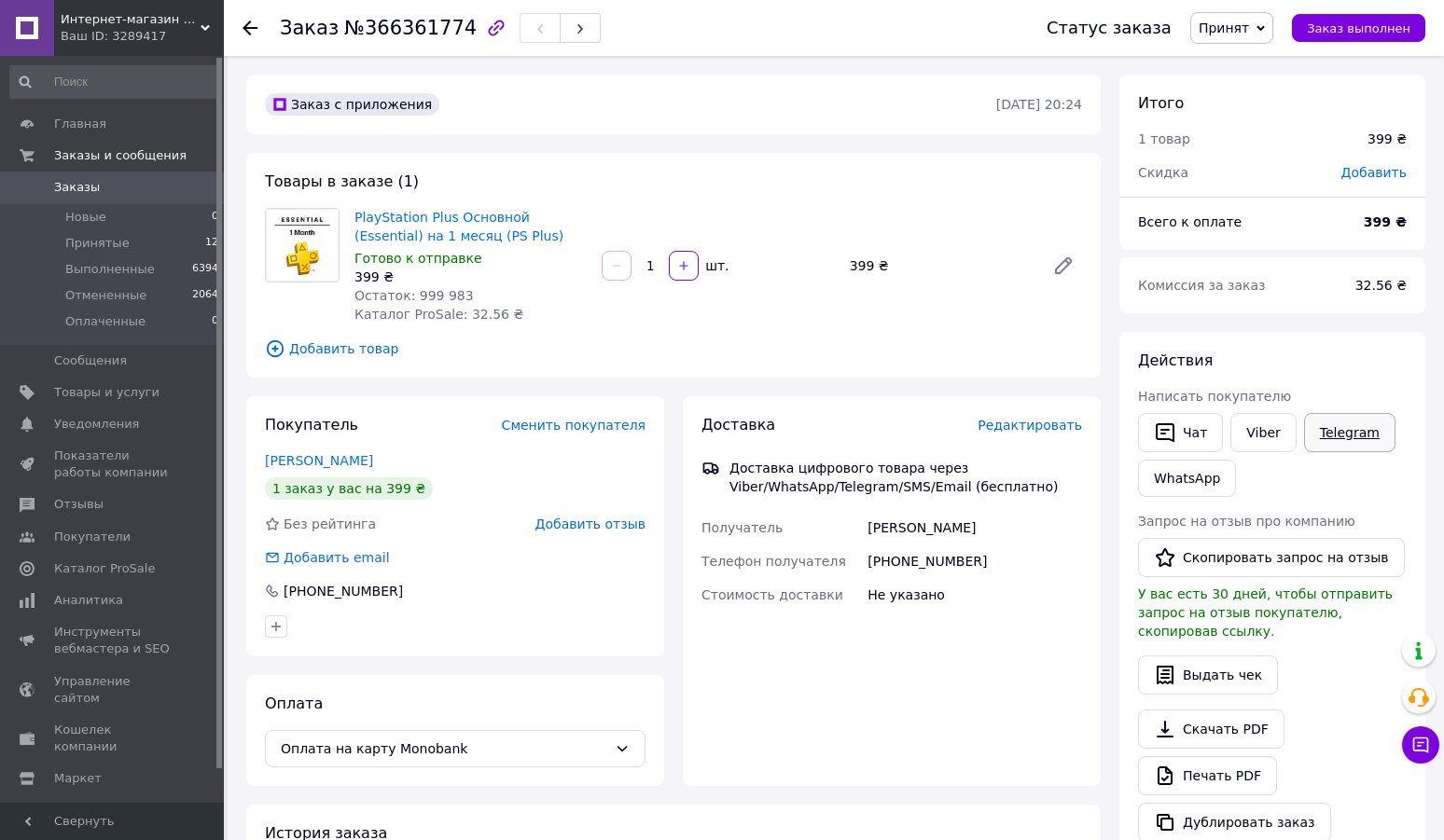 This screenshot has height=840, width=1444. I want to click on div: Заказ с приложения, so click(351, 104).